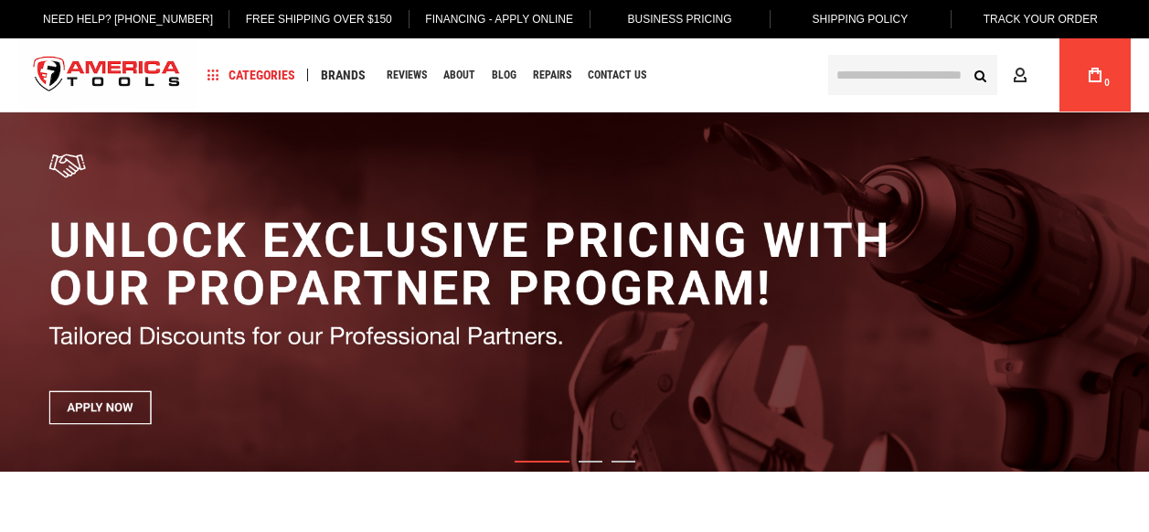 The image size is (1149, 532). What do you see at coordinates (107, 75) in the screenshot?
I see `a: store logo` at bounding box center [107, 75].